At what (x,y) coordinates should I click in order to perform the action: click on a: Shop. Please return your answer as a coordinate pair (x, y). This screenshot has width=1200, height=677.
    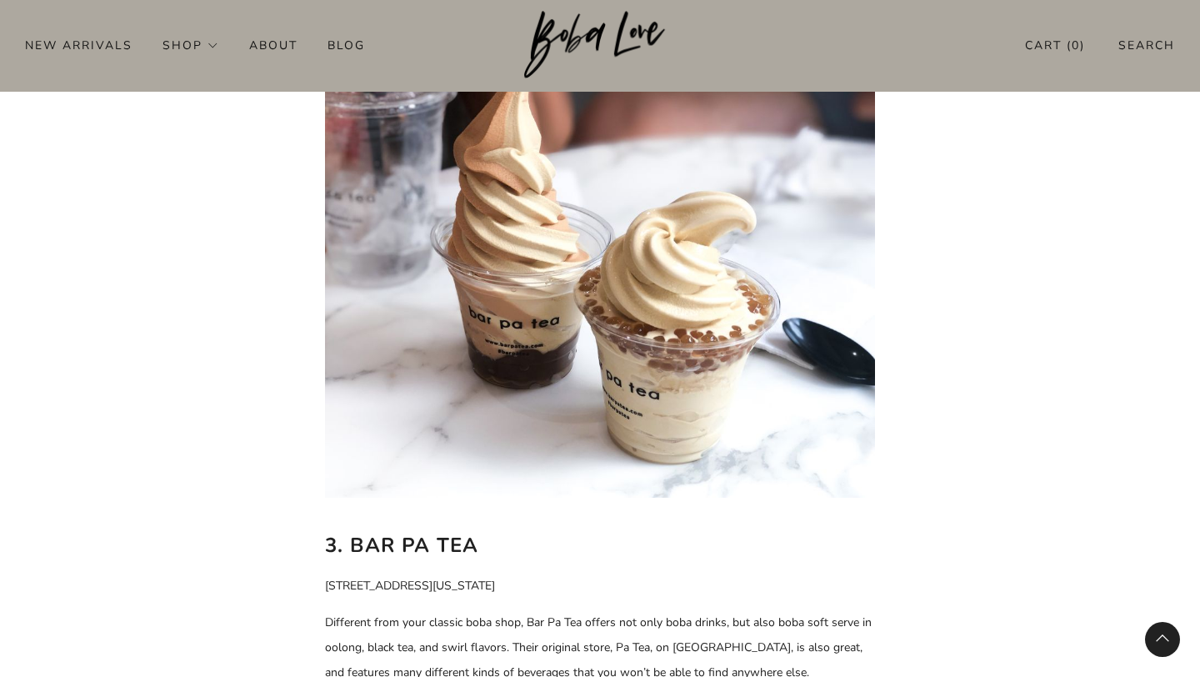
    Looking at the image, I should click on (191, 45).